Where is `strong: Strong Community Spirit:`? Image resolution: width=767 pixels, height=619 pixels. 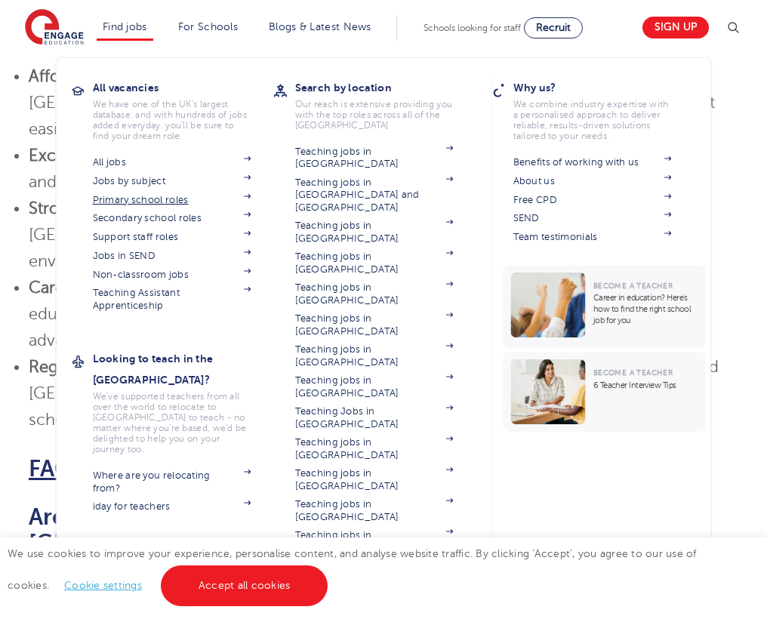
strong: Strong Community Spirit: is located at coordinates (125, 208).